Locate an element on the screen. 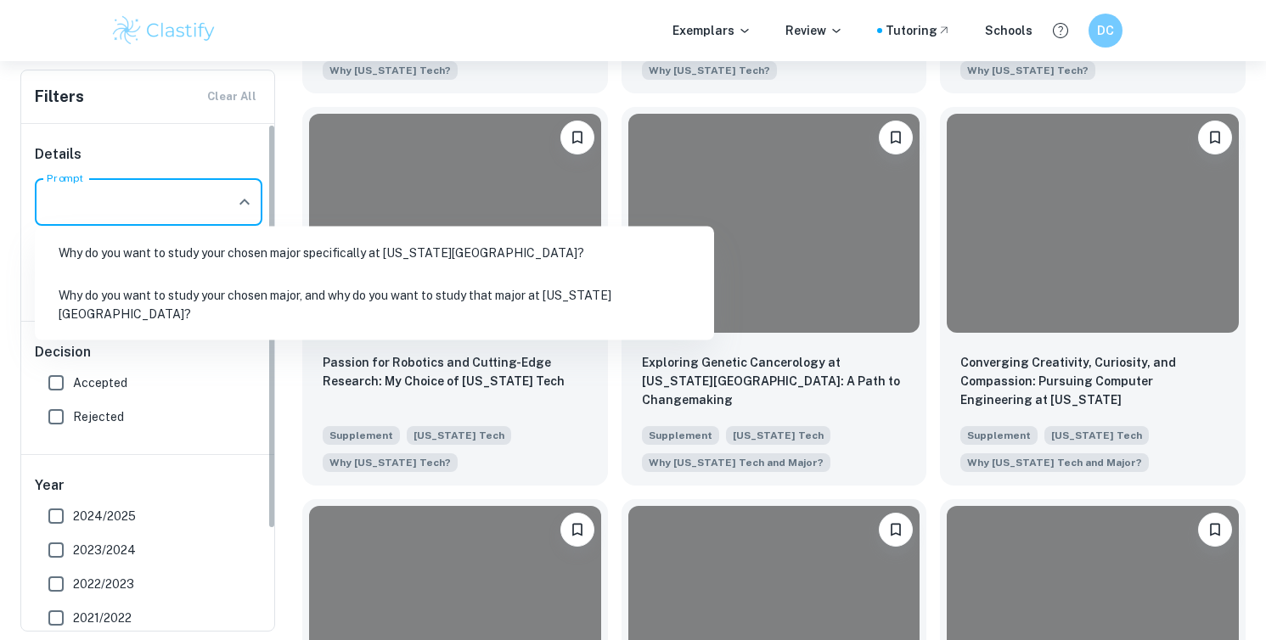 The height and width of the screenshot is (640, 1266). a: BookmarkPassion for Robotics and Cutting-Edge Research: My Choice of Georgia TechSupplement[US_ST... is located at coordinates (455, 296).